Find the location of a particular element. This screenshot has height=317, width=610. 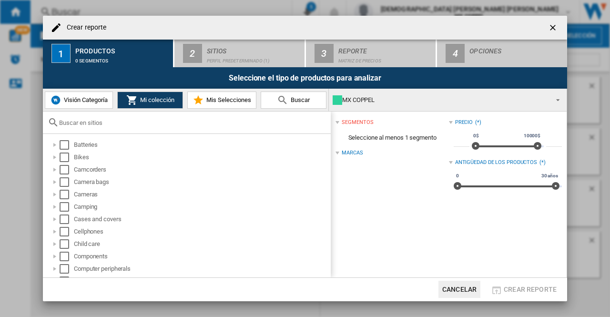

div: Camera bags is located at coordinates (202, 182).